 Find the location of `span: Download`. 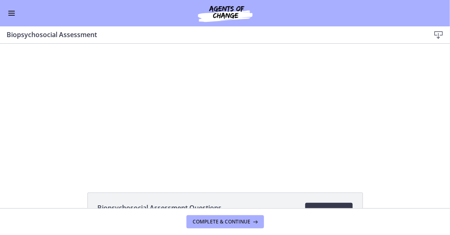

span: Download is located at coordinates (329, 211).